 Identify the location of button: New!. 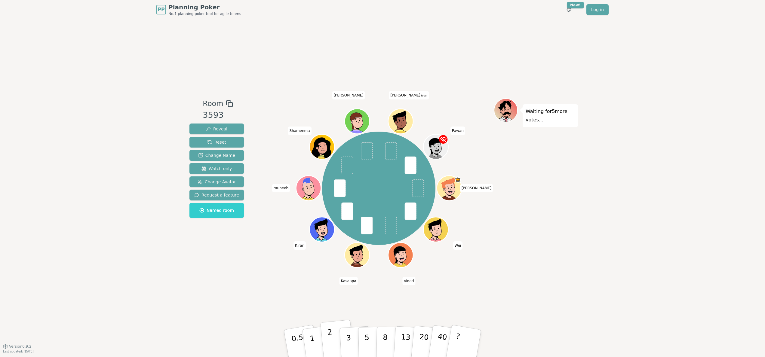
(569, 10).